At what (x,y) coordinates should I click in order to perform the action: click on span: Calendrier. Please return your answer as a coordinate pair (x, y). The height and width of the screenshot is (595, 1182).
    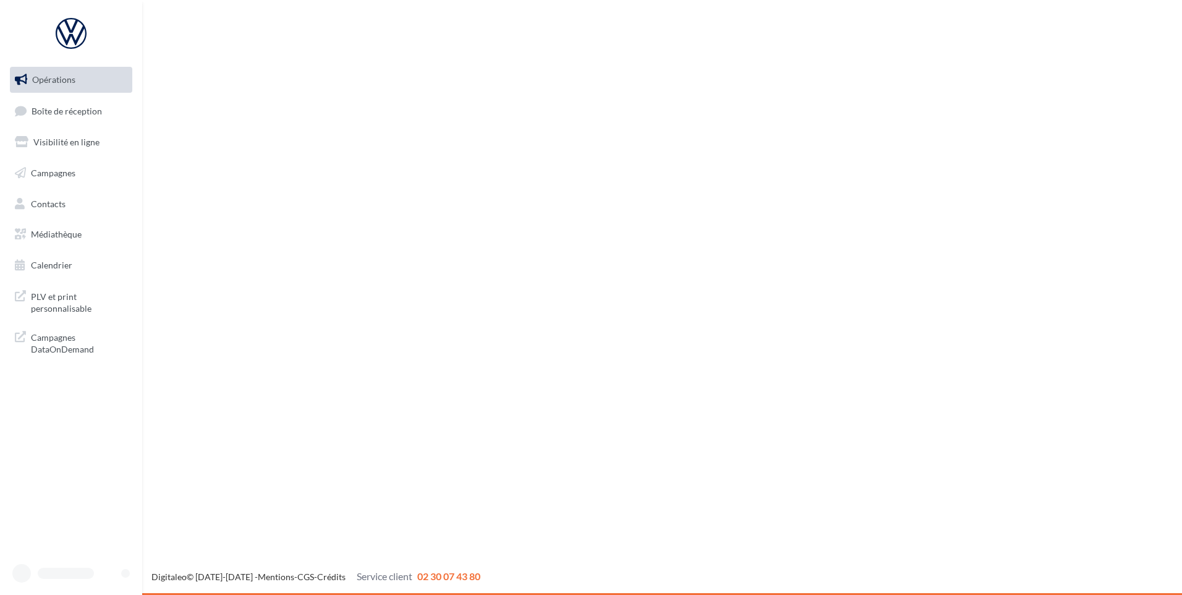
    Looking at the image, I should click on (51, 265).